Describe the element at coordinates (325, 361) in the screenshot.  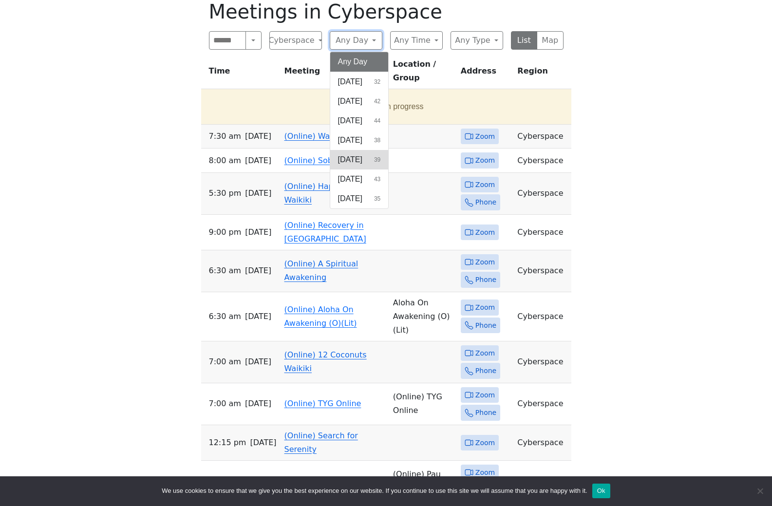
I see `a: (Online) 12 Coconuts Waikiki` at that location.